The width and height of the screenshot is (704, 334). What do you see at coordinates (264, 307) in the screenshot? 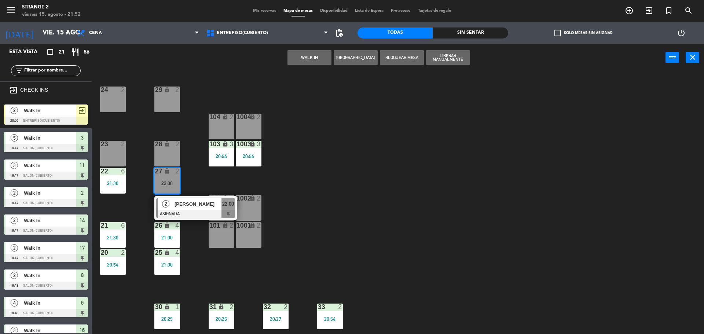
I see `div: 32` at bounding box center [264, 307].